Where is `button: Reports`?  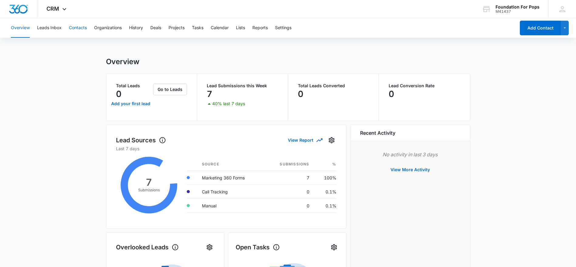 button: Reports is located at coordinates (260, 28).